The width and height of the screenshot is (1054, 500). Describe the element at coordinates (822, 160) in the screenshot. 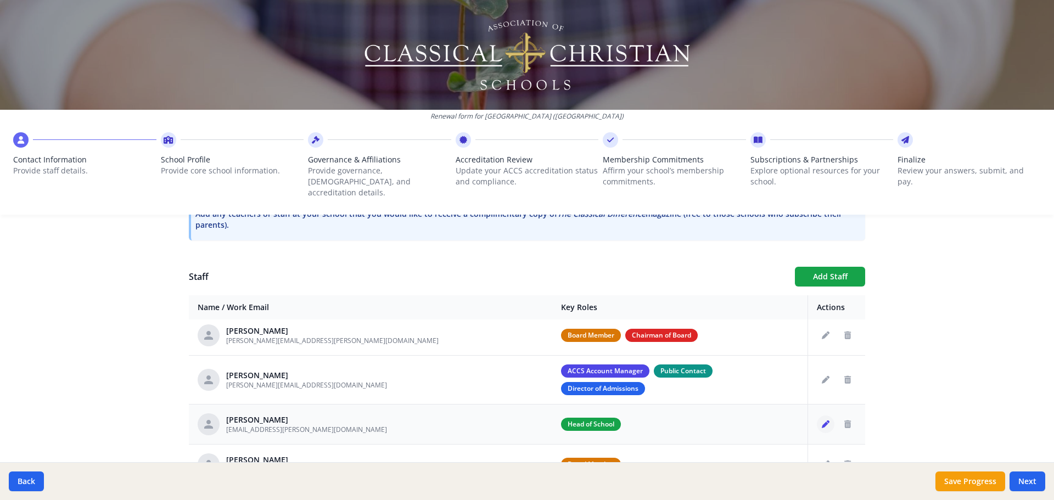

I see `span: Subscriptions & Partnerships` at that location.